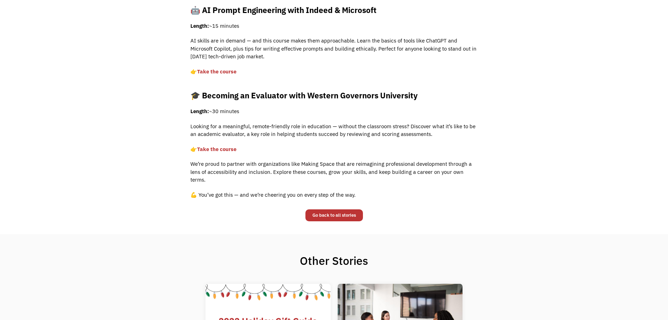 This screenshot has height=320, width=668. I want to click on a: Take the course‍, so click(217, 71).